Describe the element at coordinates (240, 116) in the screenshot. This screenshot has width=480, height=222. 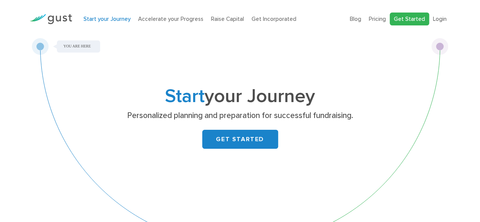
I see `p: Personalized planning and preparation for successful fundraising.` at that location.